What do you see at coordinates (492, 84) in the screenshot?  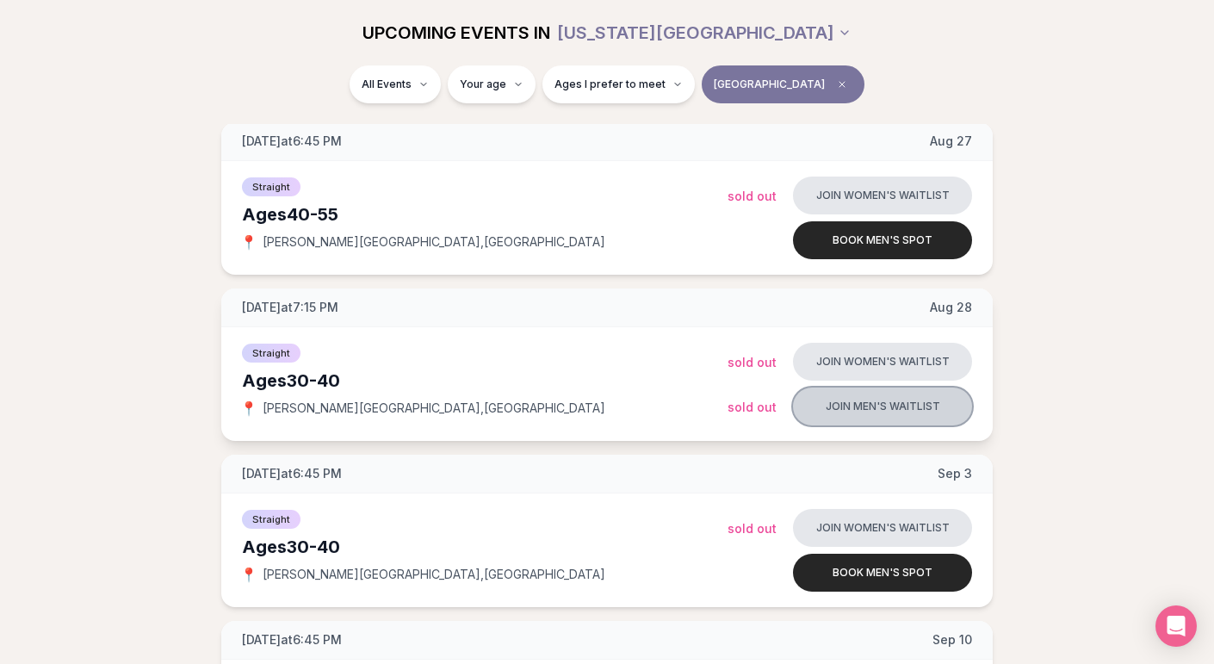 I see `button: Your age` at bounding box center [492, 84].